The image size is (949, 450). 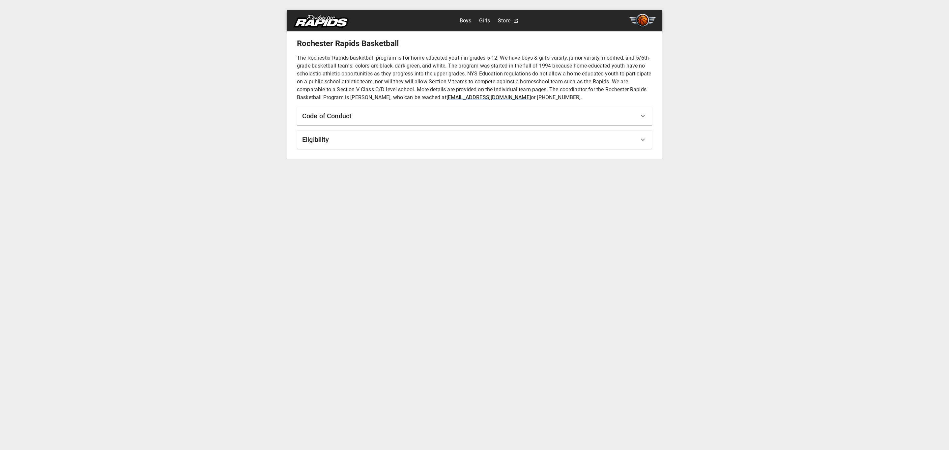 I want to click on div: Eligibility, so click(x=474, y=140).